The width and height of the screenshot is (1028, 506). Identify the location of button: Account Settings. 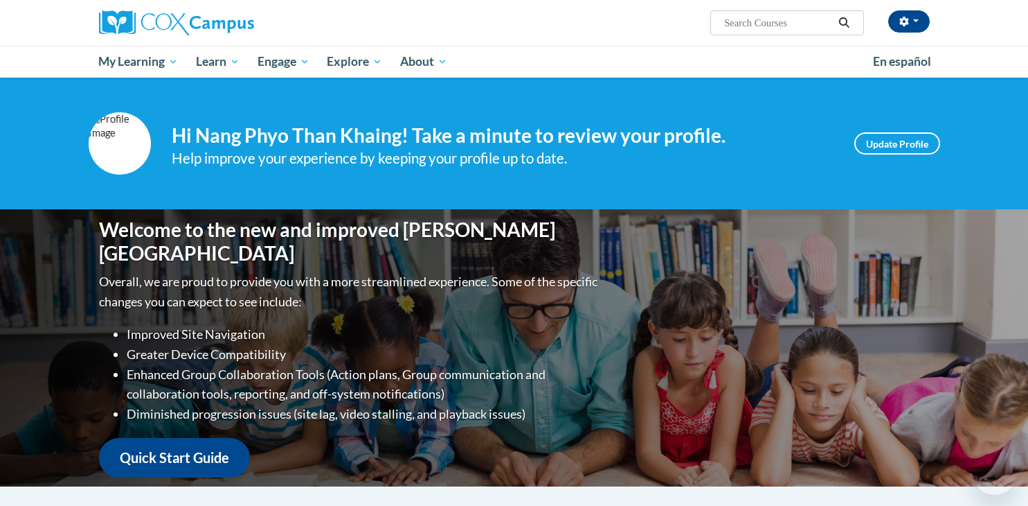
(909, 21).